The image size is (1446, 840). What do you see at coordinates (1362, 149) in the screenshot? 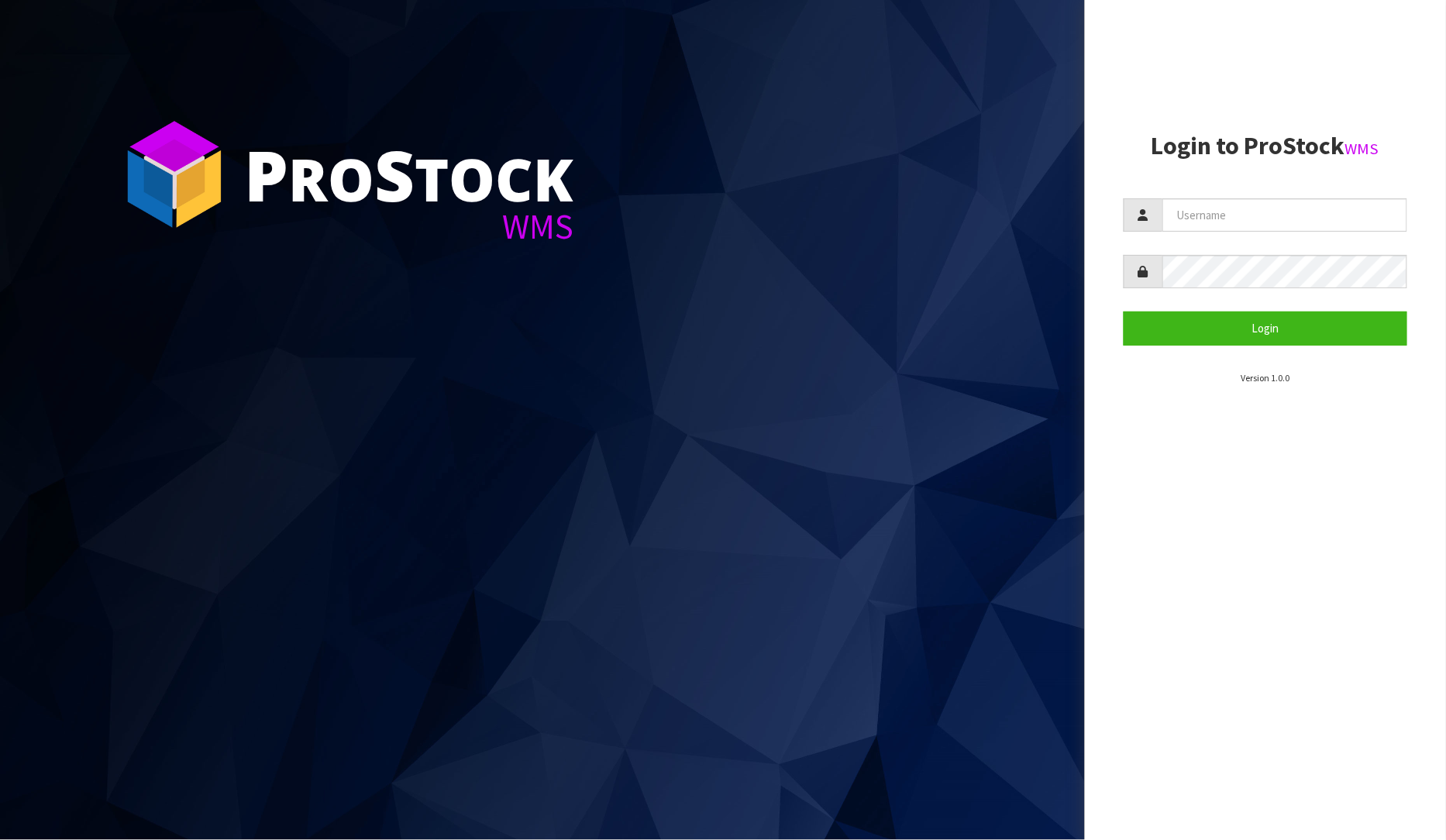
I see `small: WMS` at bounding box center [1362, 149].